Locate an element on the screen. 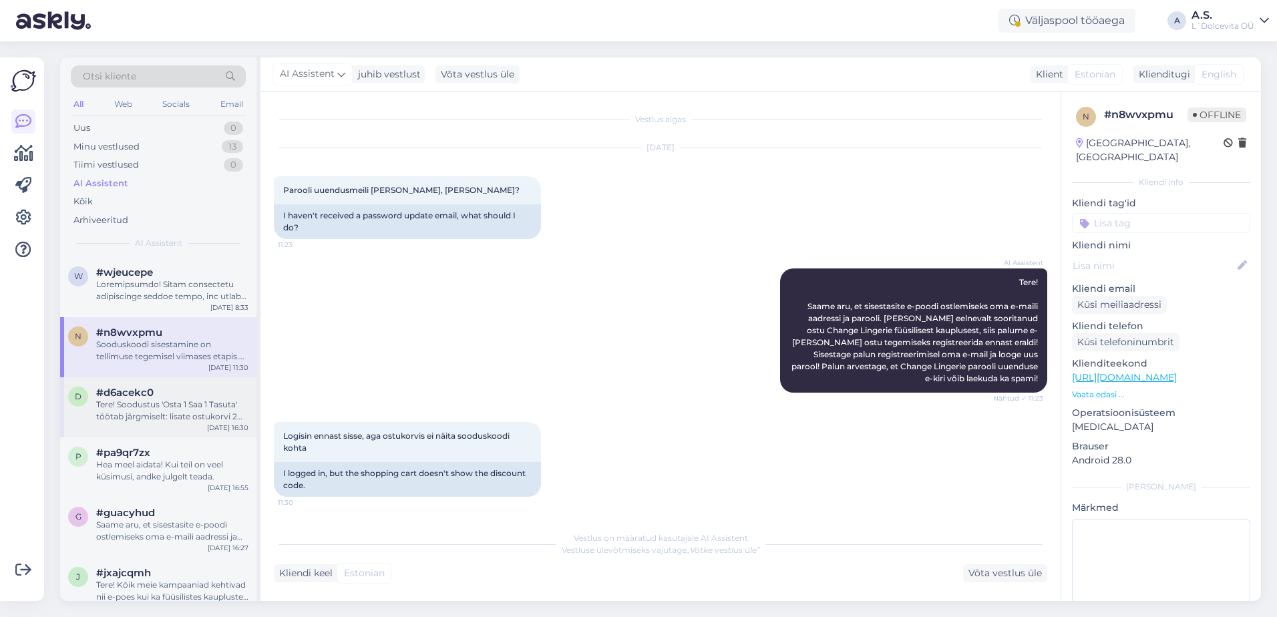 Image resolution: width=1277 pixels, height=617 pixels. span: #jxajcqmh is located at coordinates (124, 573).